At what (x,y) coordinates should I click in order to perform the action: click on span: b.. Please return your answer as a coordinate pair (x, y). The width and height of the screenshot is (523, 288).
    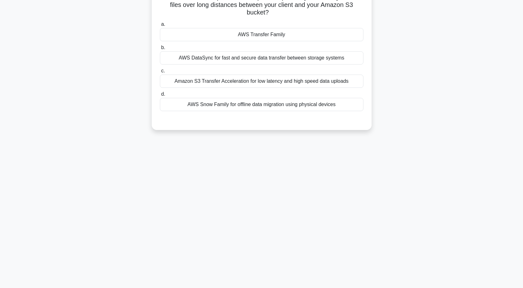
    Looking at the image, I should click on (163, 47).